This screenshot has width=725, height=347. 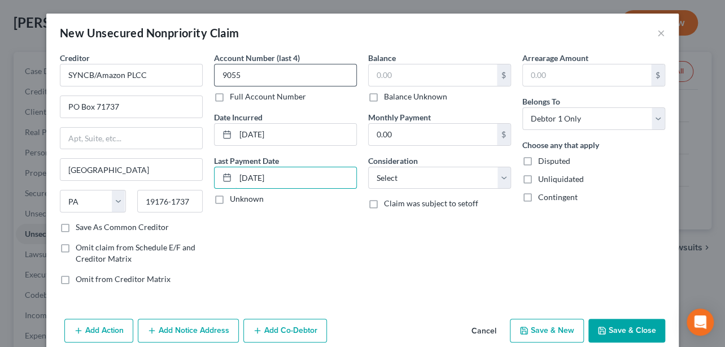 I want to click on label: Unknown, so click(x=247, y=199).